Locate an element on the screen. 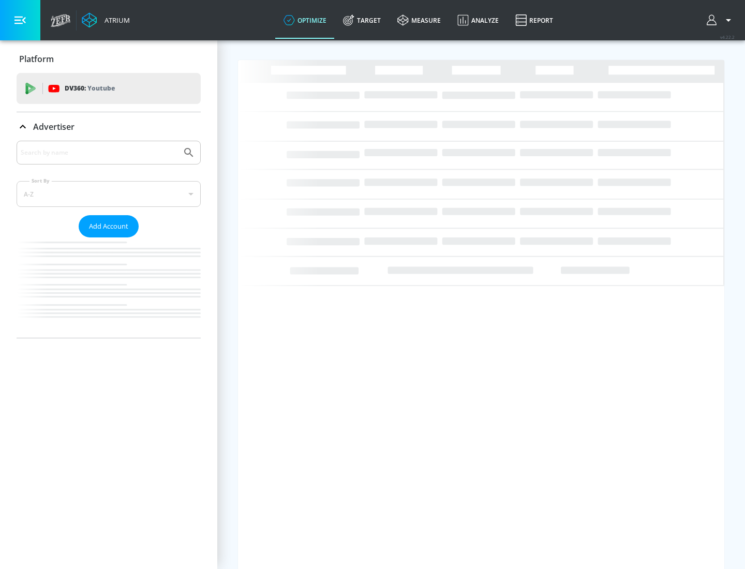 The width and height of the screenshot is (745, 569). p: DV360: is located at coordinates (90, 89).